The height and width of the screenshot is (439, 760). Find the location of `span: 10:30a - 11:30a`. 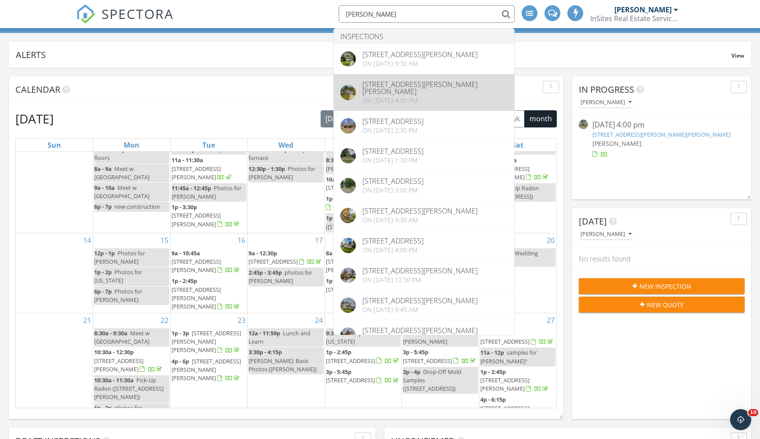

span: 10:30a - 11:30a is located at coordinates (114, 381).